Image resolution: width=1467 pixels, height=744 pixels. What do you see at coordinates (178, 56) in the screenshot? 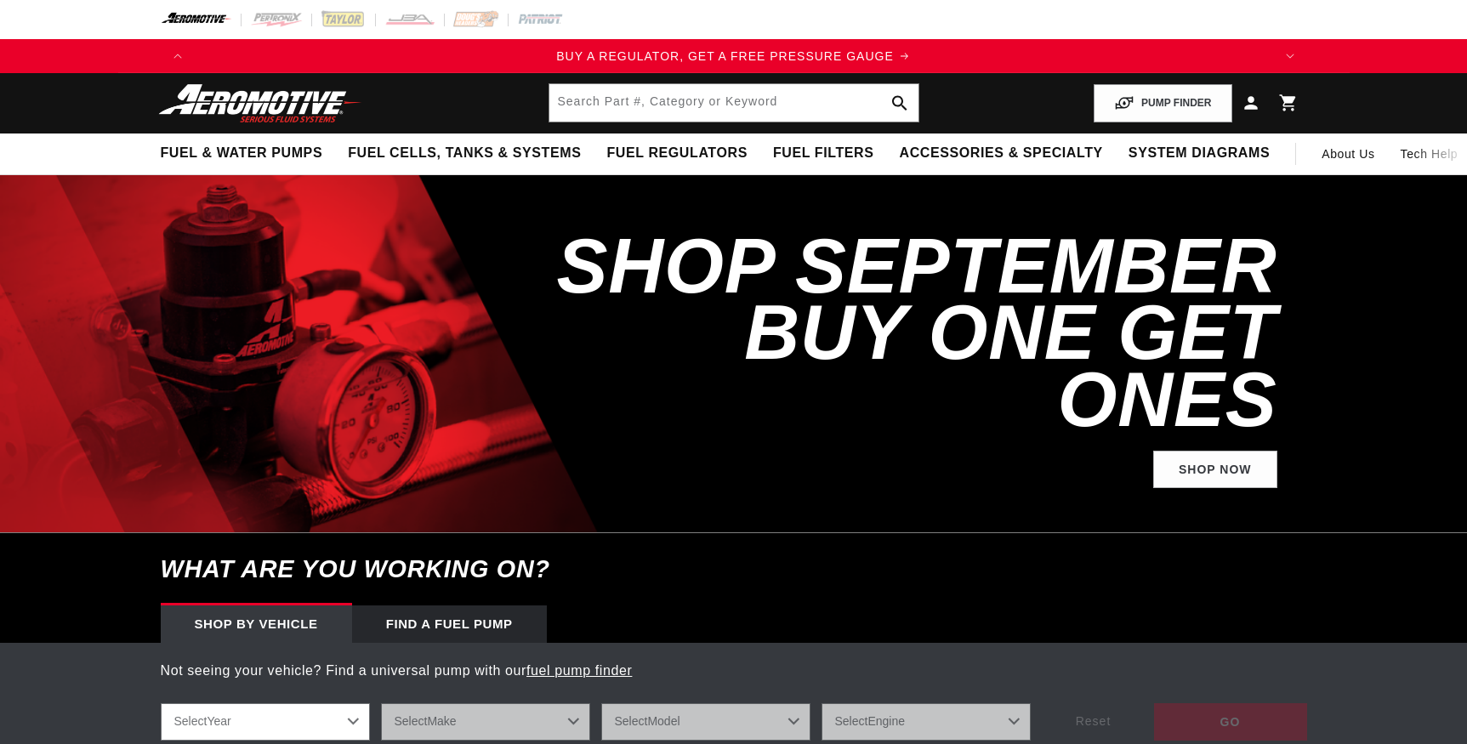
I see `button: Translation missing: en.sections.announcements.previous_announcement` at bounding box center [178, 56].